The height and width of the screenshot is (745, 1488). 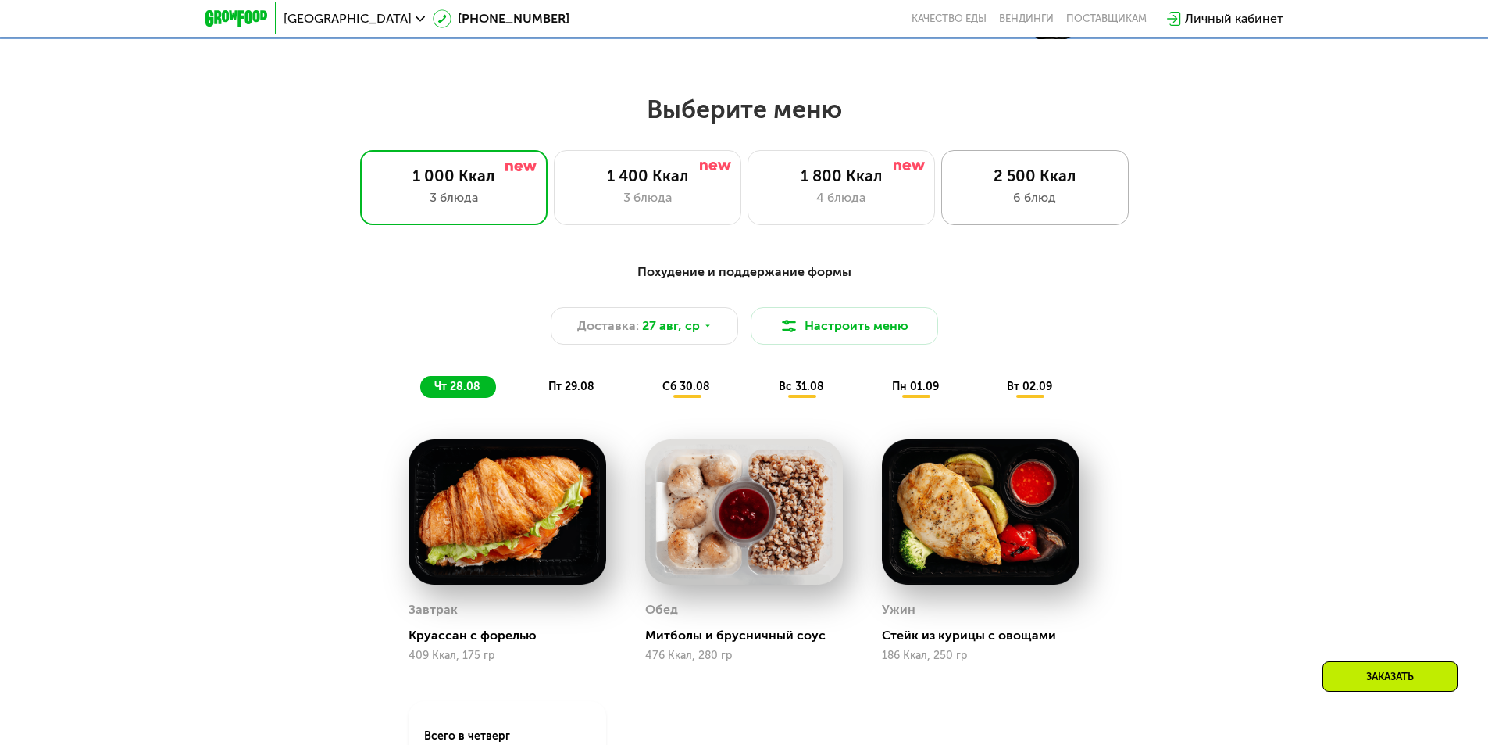 I want to click on div: Стейк из курицы с овощами, so click(x=987, y=635).